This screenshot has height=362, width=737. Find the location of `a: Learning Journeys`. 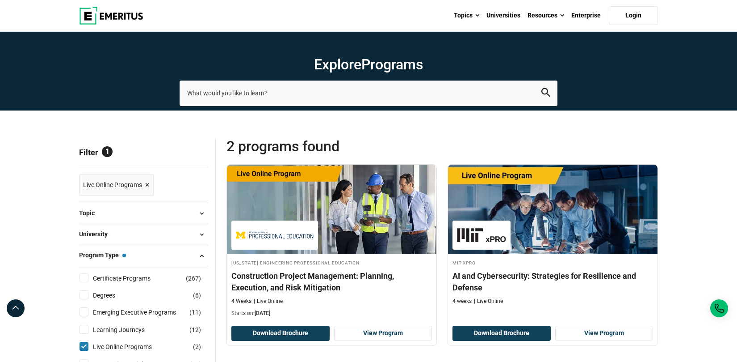

a: Learning Journeys is located at coordinates (128, 329).